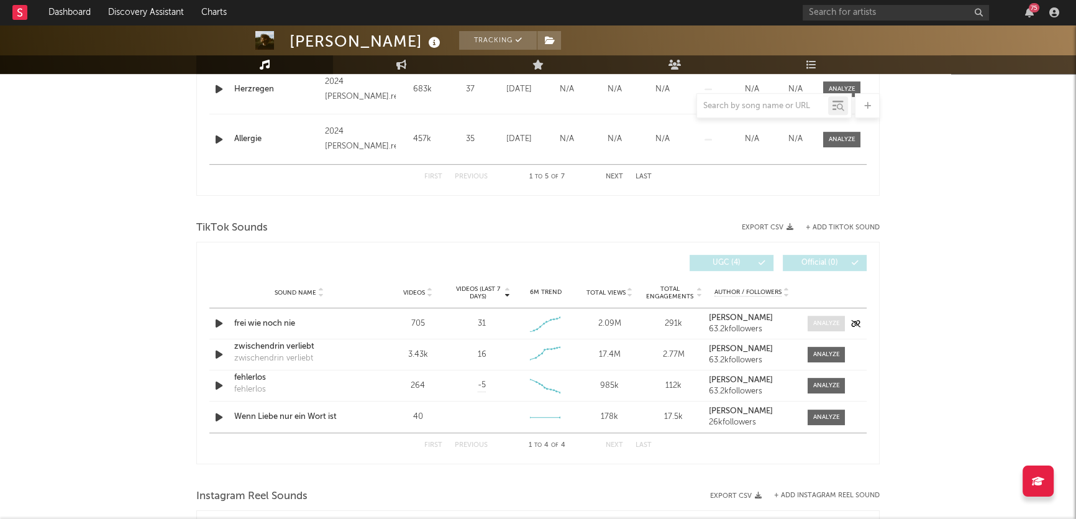  Describe the element at coordinates (673, 386) in the screenshot. I see `div: 112k` at that location.